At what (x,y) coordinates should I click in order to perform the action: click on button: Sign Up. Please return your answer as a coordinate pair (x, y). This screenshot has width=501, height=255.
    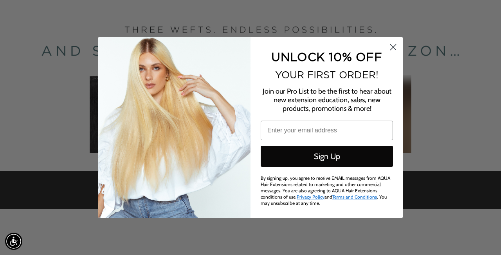
    Looking at the image, I should click on (327, 156).